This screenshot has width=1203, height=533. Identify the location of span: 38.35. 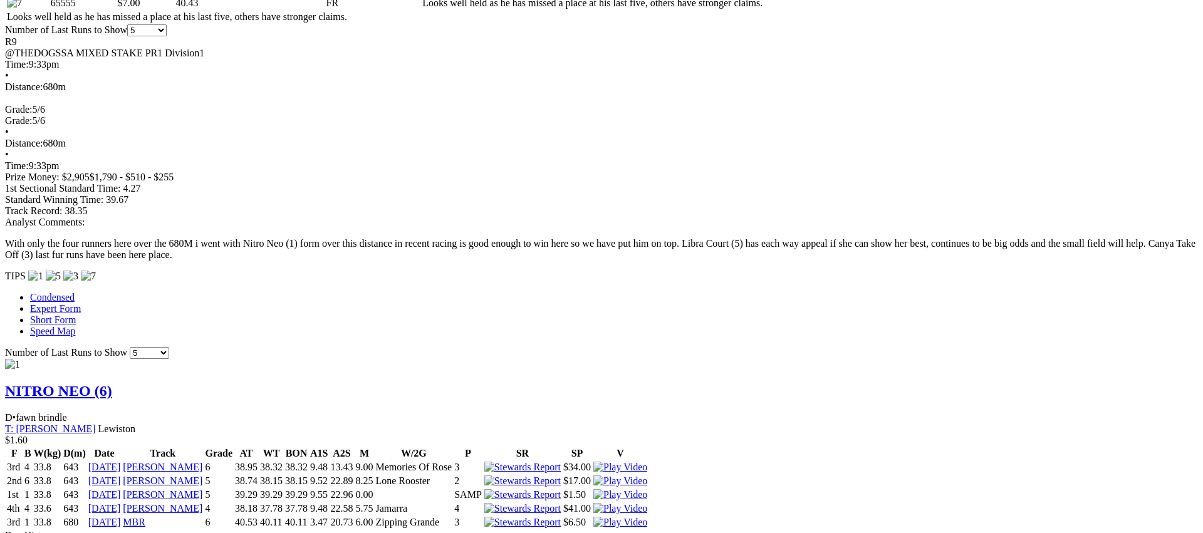
(76, 210).